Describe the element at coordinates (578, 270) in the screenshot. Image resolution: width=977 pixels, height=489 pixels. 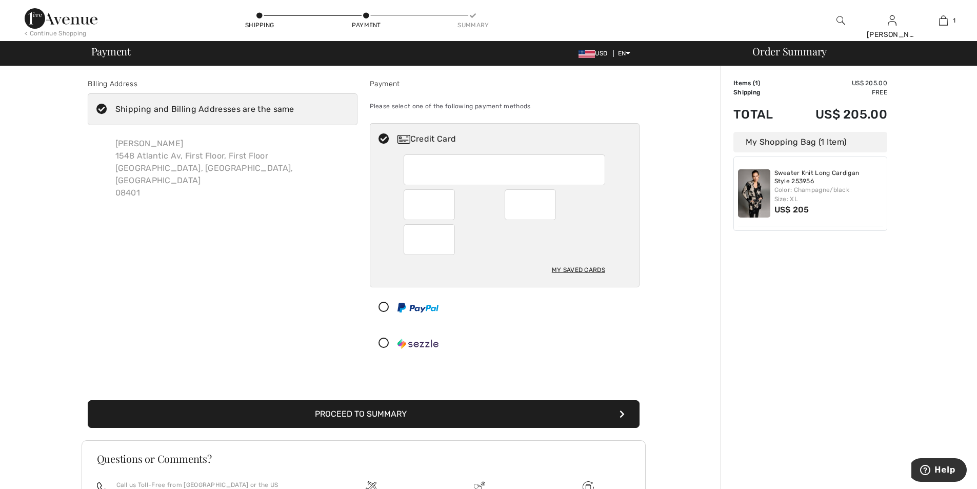
I see `div: My Saved Cards` at that location.